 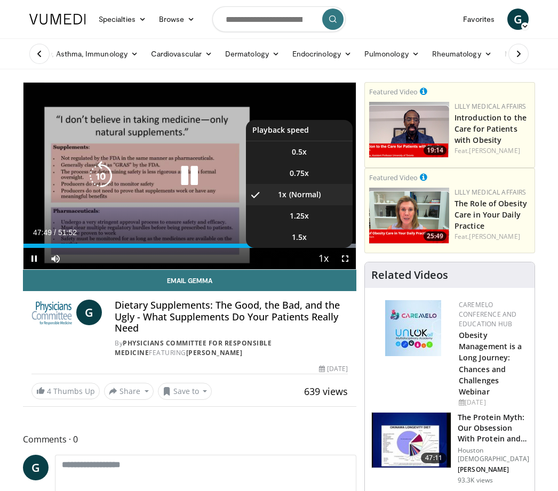 What do you see at coordinates (66, 391) in the screenshot?
I see `a: 4 Thumbs Up` at bounding box center [66, 391].